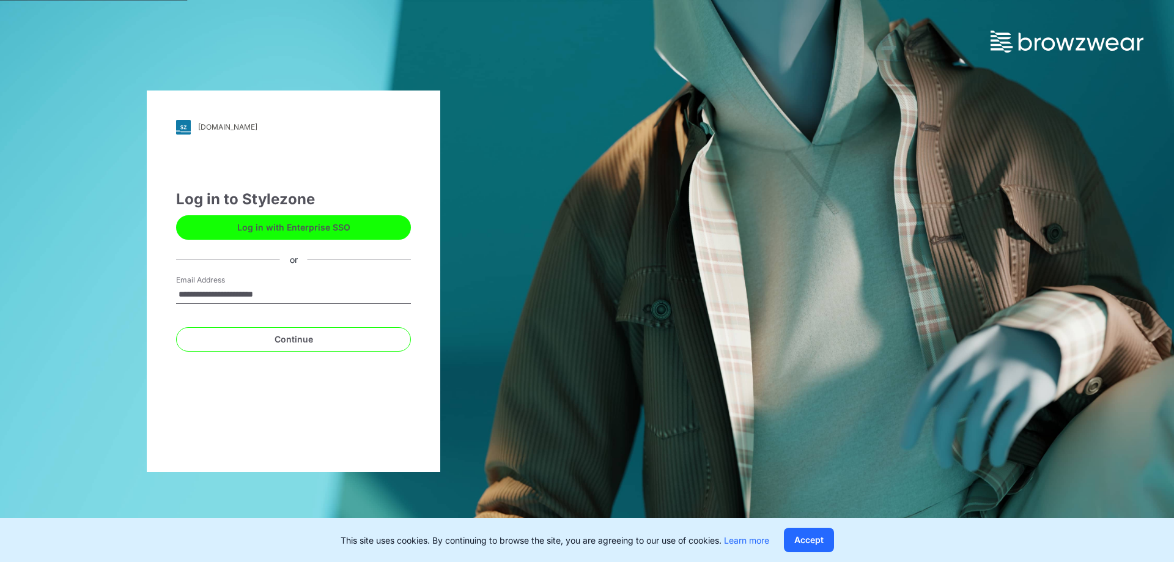 The height and width of the screenshot is (562, 1174). What do you see at coordinates (809, 540) in the screenshot?
I see `button: Accept` at bounding box center [809, 540].